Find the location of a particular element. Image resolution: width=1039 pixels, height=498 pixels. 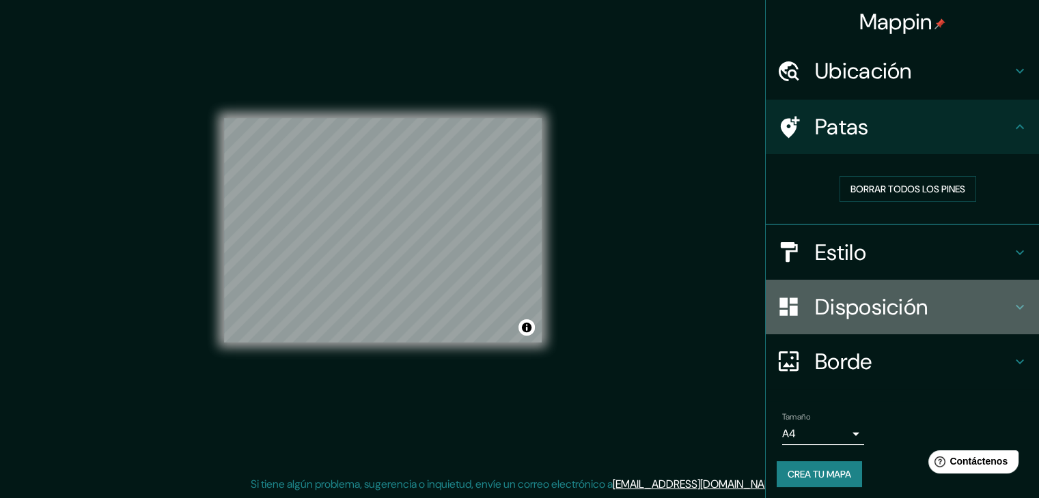

font: Si tiene algún problema, sugerencia o inquietud, envíe un correo electrónico a is located at coordinates (432, 484).